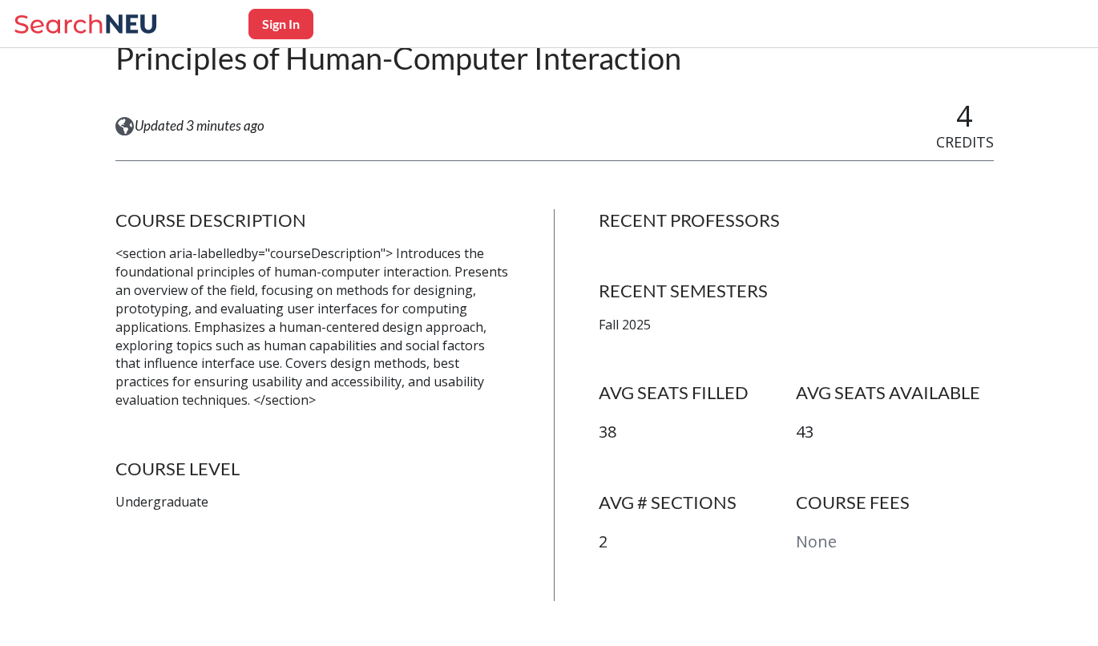  What do you see at coordinates (796, 325) in the screenshot?
I see `p: Fall 2025` at bounding box center [796, 325].